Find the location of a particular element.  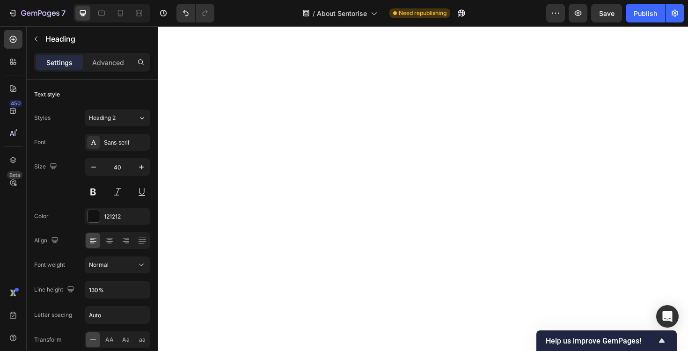

div: Color is located at coordinates (41, 216).